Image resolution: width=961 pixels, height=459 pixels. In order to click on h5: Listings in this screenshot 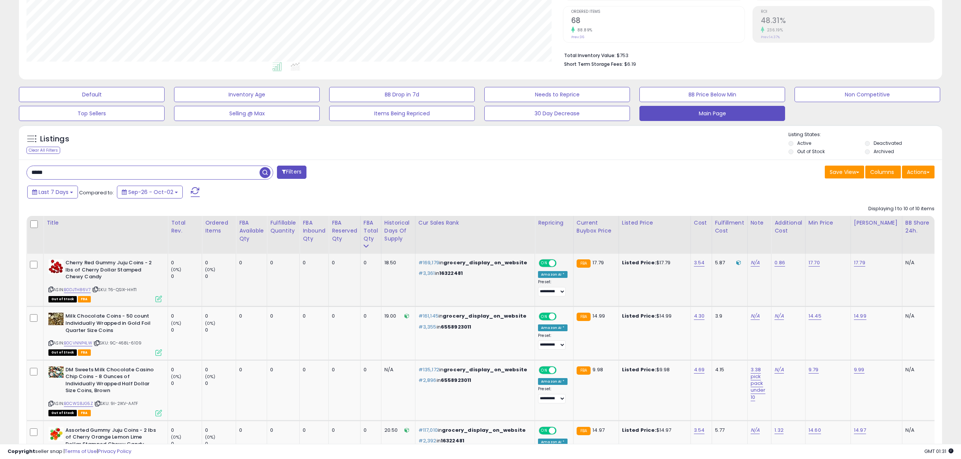, I will do `click(54, 139)`.